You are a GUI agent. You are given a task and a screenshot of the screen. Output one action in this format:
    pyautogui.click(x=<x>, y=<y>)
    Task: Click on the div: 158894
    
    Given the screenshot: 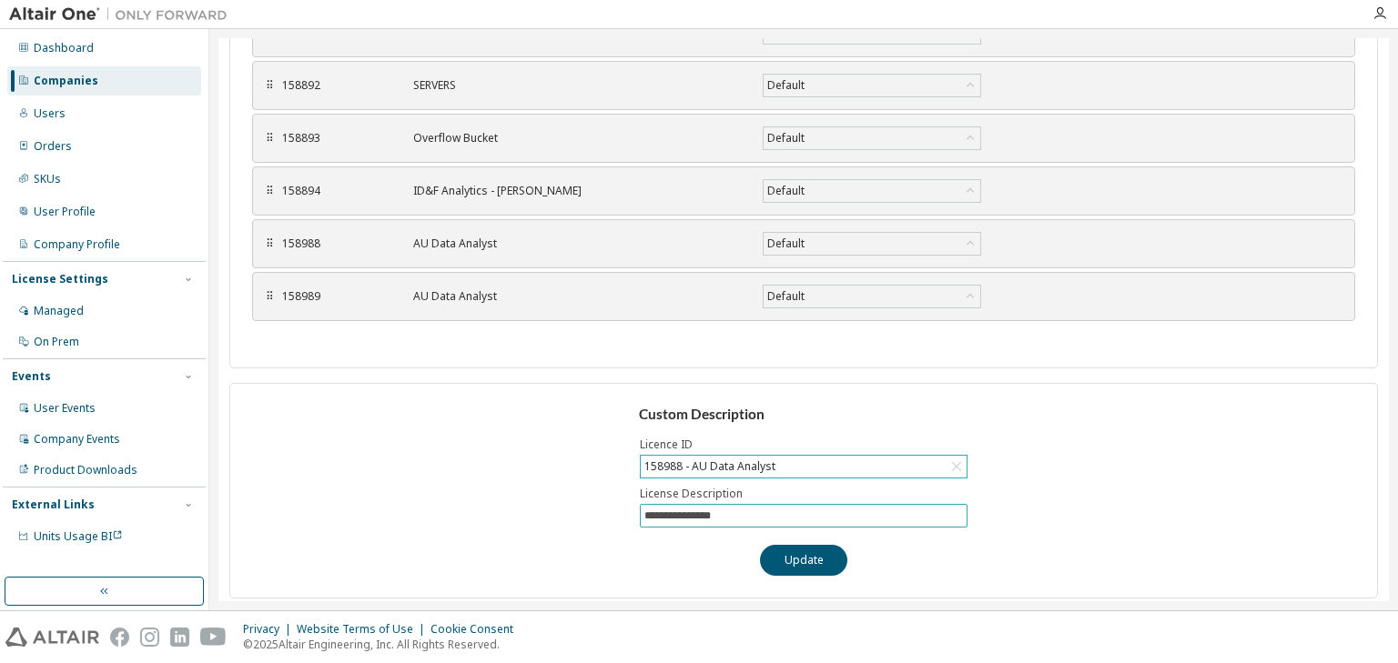 What is the action you would take?
    pyautogui.click(x=337, y=191)
    